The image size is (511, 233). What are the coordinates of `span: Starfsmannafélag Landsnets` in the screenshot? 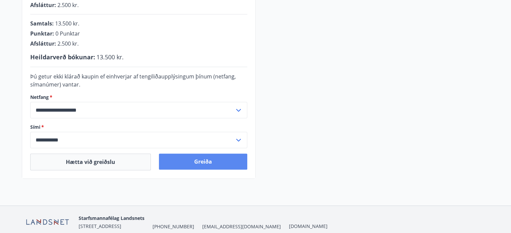 It's located at (111, 218).